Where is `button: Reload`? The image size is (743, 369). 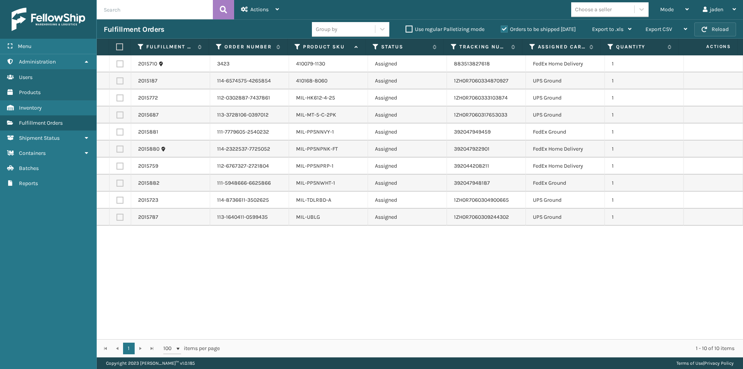 button: Reload is located at coordinates (715, 29).